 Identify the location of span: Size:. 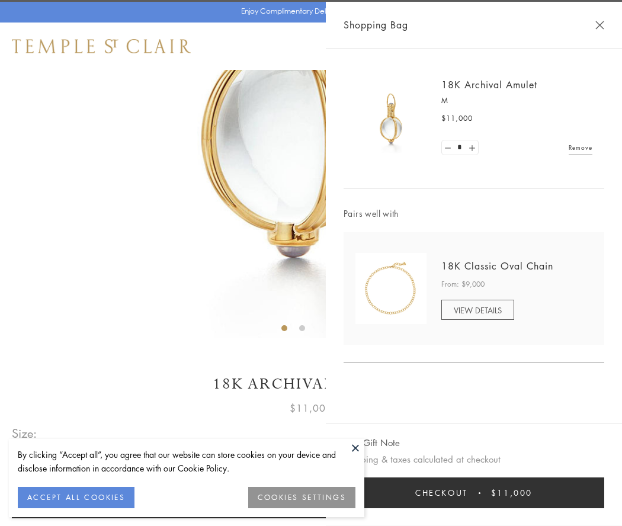
(25, 433).